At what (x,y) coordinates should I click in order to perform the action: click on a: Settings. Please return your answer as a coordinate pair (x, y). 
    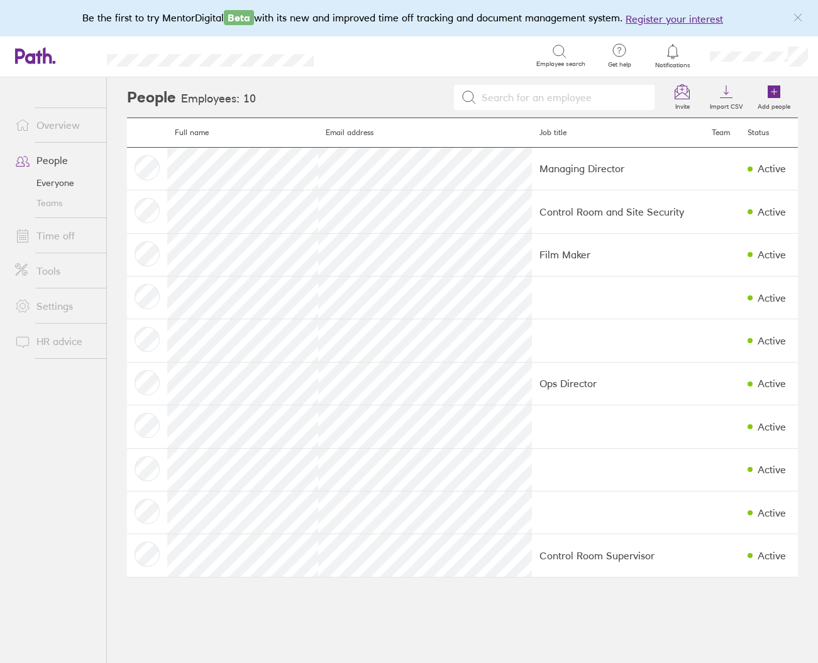
    Looking at the image, I should click on (55, 306).